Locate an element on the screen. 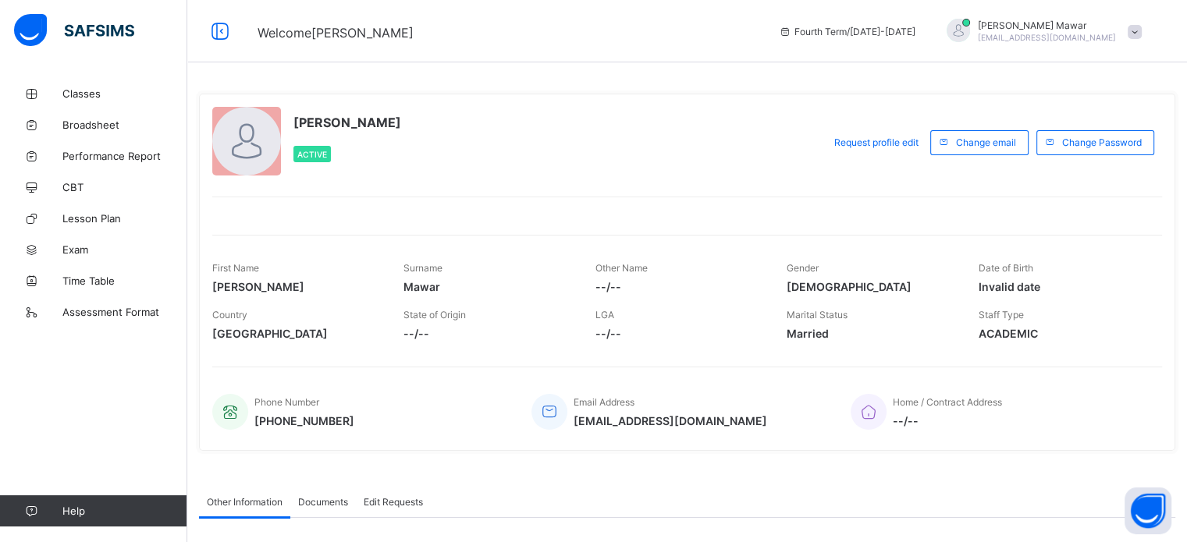  span: CBT is located at coordinates (125, 187).